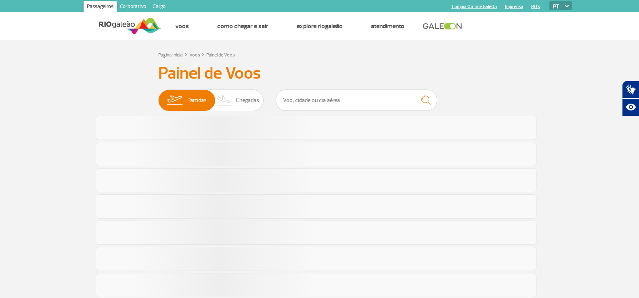  I want to click on a: Explore RIOgaleão, so click(320, 26).